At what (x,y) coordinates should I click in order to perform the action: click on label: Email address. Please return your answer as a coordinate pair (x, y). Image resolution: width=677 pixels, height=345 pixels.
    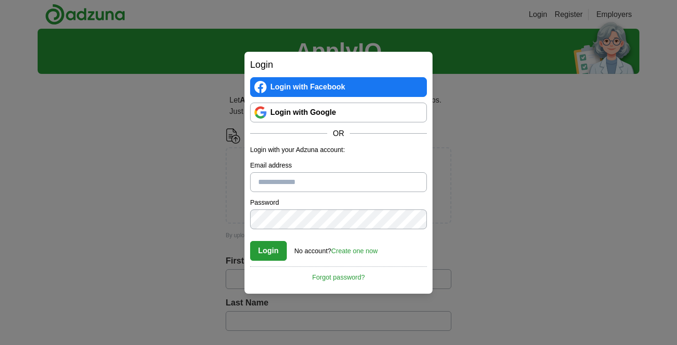
    Looking at the image, I should click on (338, 165).